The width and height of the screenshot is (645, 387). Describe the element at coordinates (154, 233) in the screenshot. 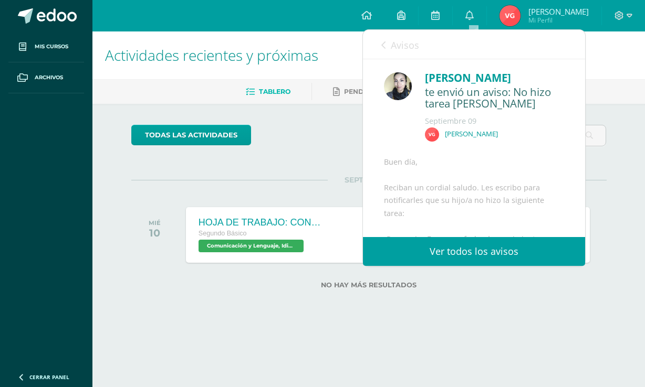

I see `div: 10` at that location.